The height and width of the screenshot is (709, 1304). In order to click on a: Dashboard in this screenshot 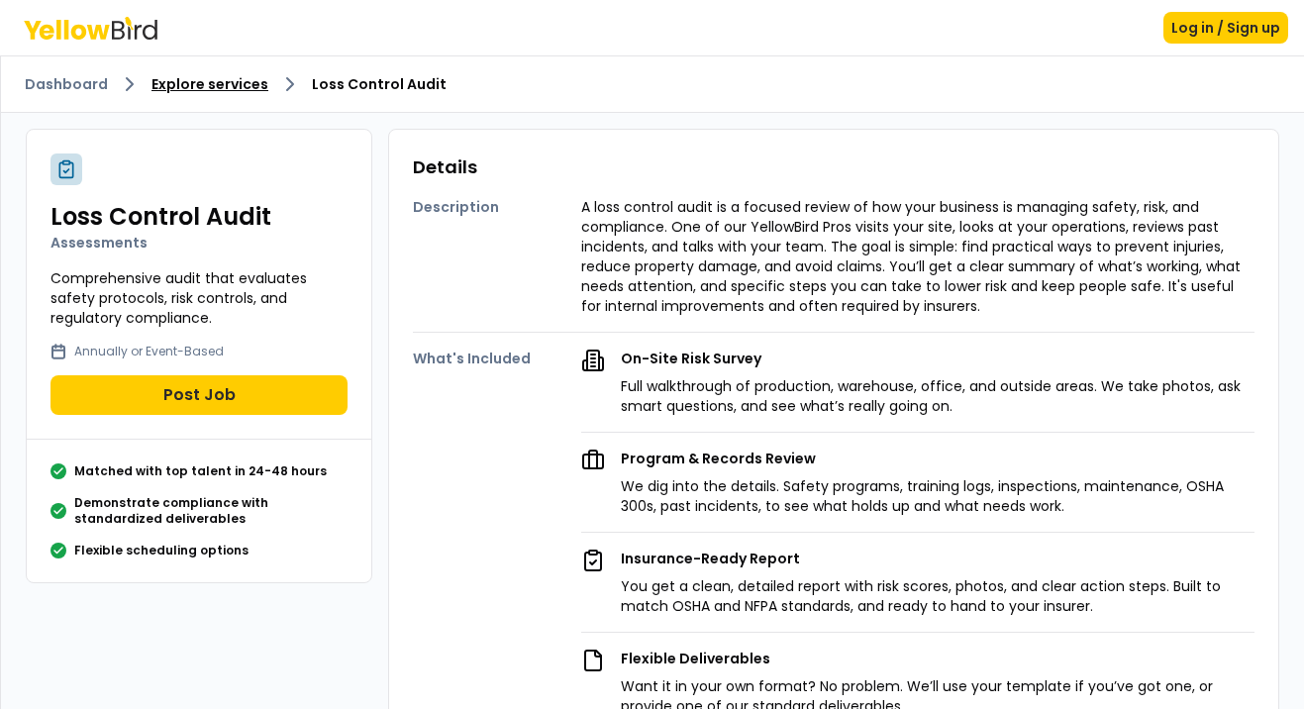, I will do `click(66, 84)`.